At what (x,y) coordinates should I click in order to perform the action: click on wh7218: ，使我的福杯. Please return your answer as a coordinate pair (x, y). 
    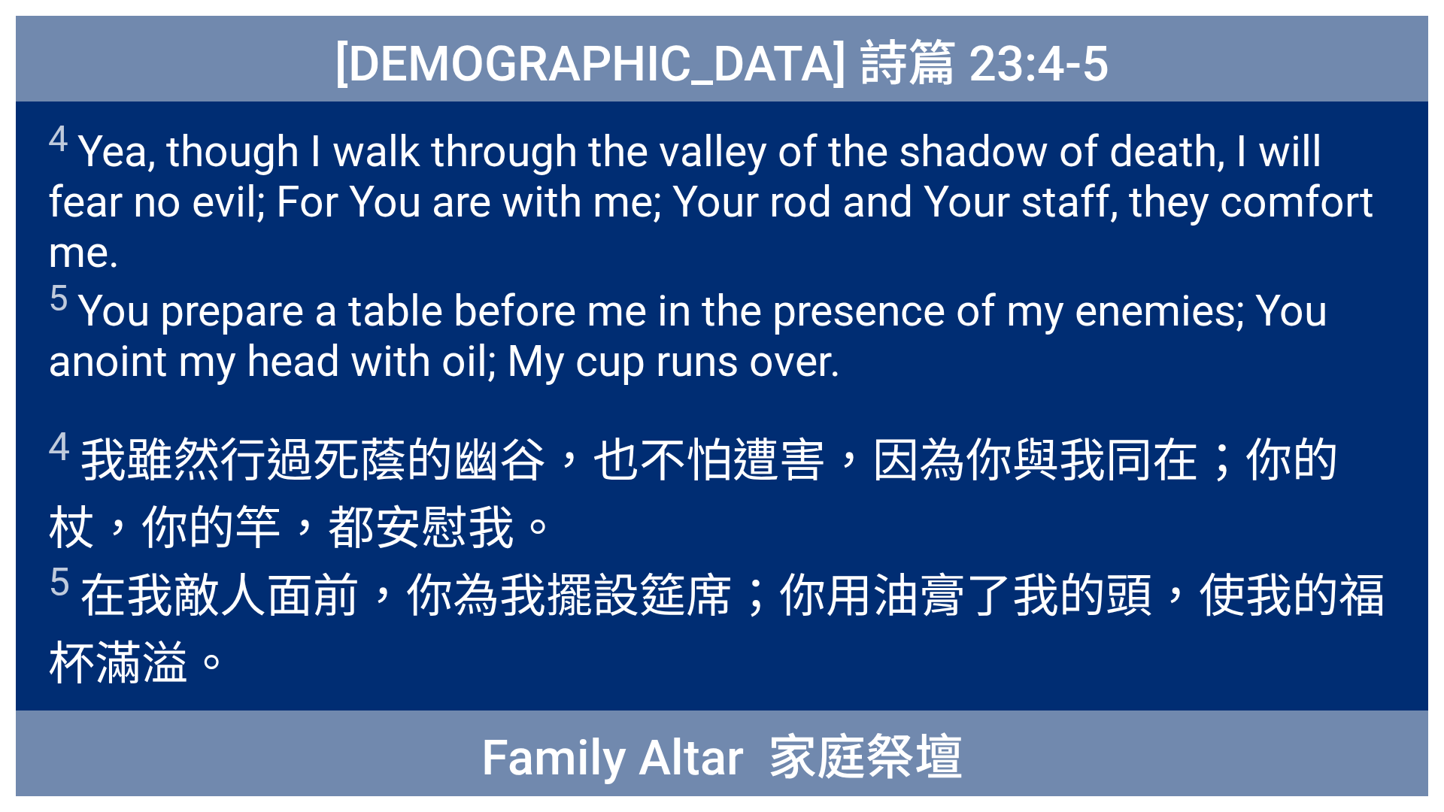
    Looking at the image, I should click on (717, 630).